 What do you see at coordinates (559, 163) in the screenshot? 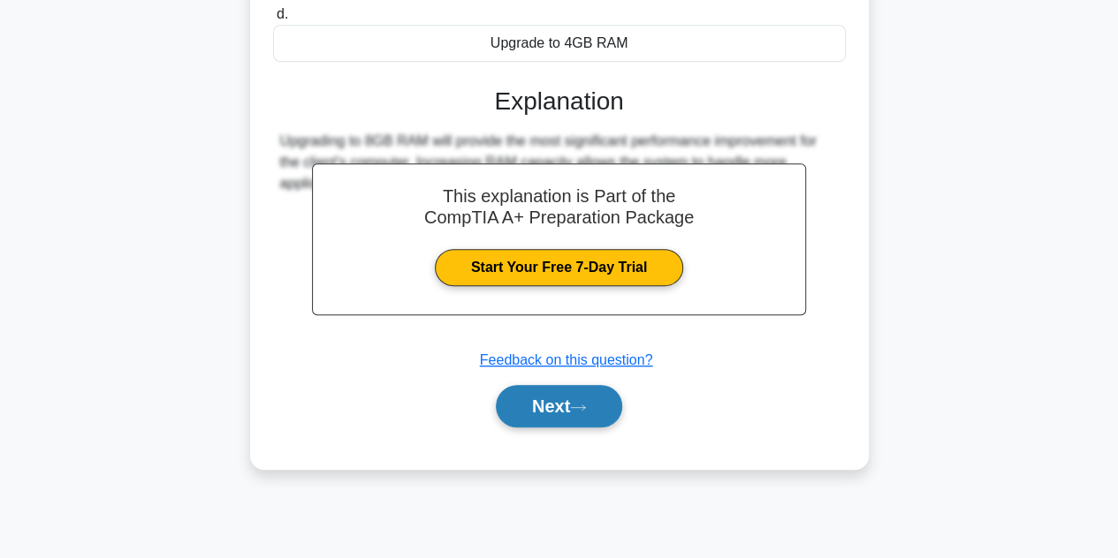
I see `div: Upgrading to 8GB RAM will provide the most significant performance improvement for the client's c...` at bounding box center [559, 163].